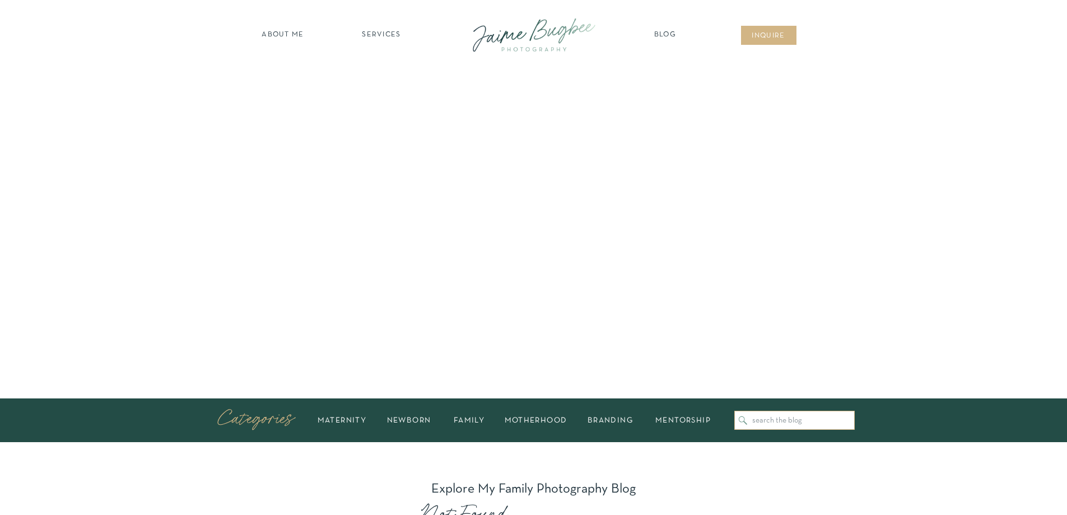 This screenshot has width=1067, height=515. Describe the element at coordinates (610, 420) in the screenshot. I see `h2: branding` at that location.